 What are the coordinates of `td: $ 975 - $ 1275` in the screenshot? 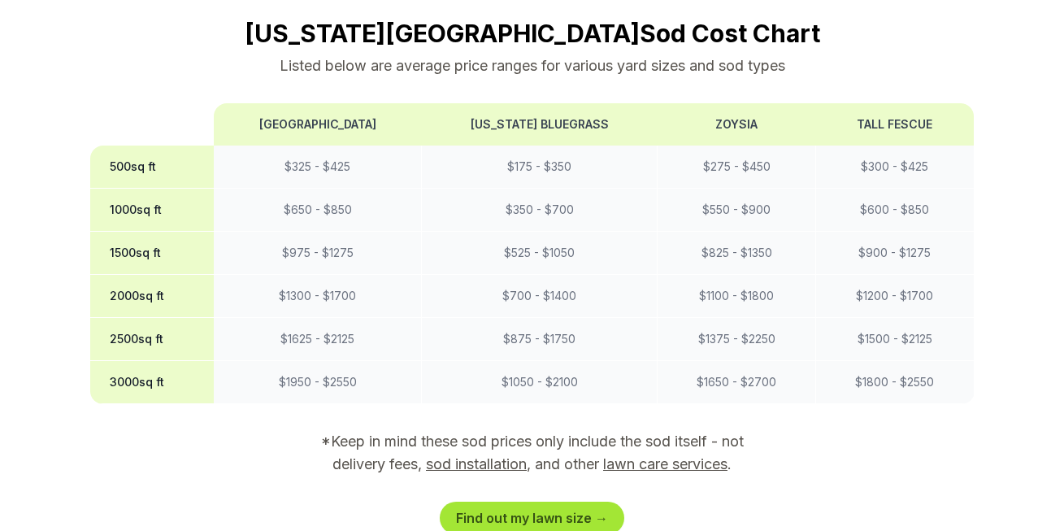 It's located at (317, 253).